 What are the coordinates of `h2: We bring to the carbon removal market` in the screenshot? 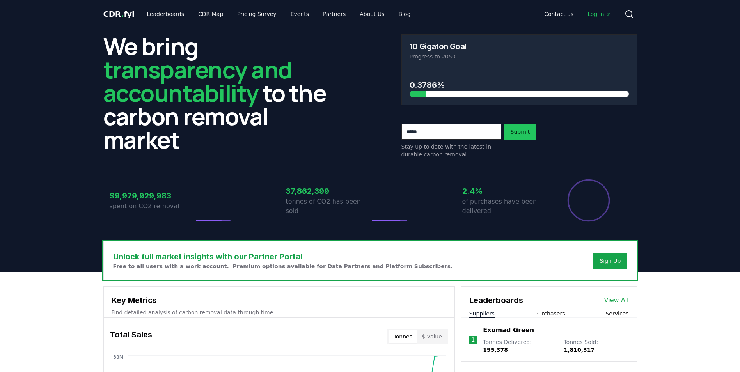 It's located at (221, 93).